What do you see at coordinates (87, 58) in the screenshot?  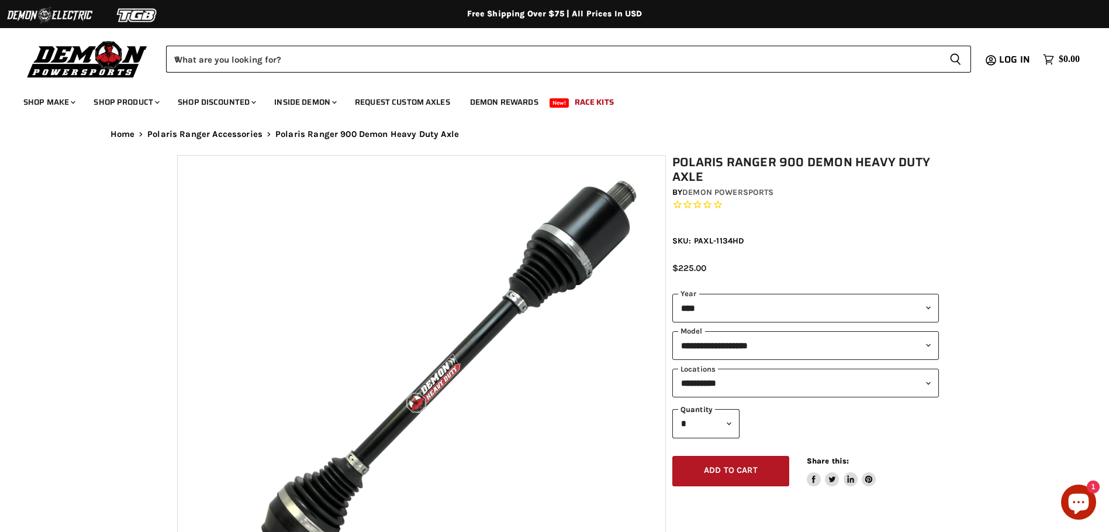 I see `img: Demon Powersports` at bounding box center [87, 58].